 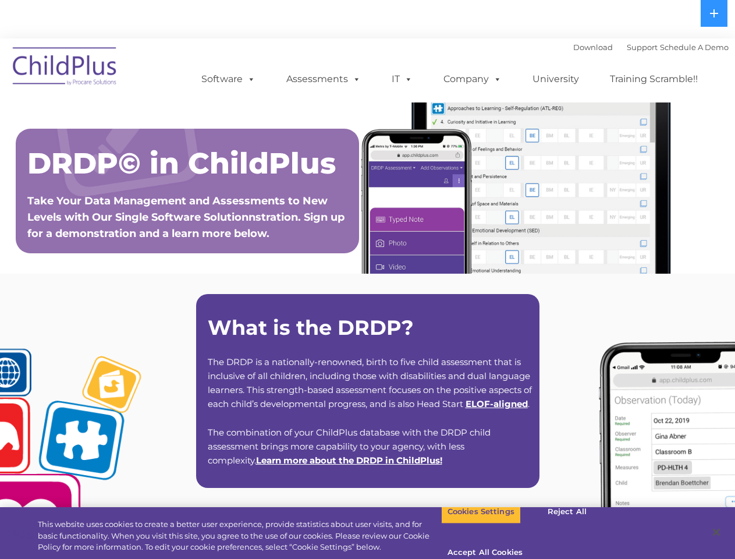 I want to click on button: Cookies Settings, so click(x=481, y=512).